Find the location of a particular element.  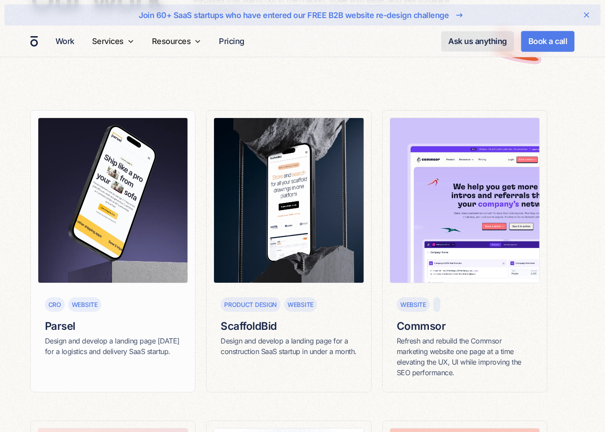

div: CRO is located at coordinates (55, 304).